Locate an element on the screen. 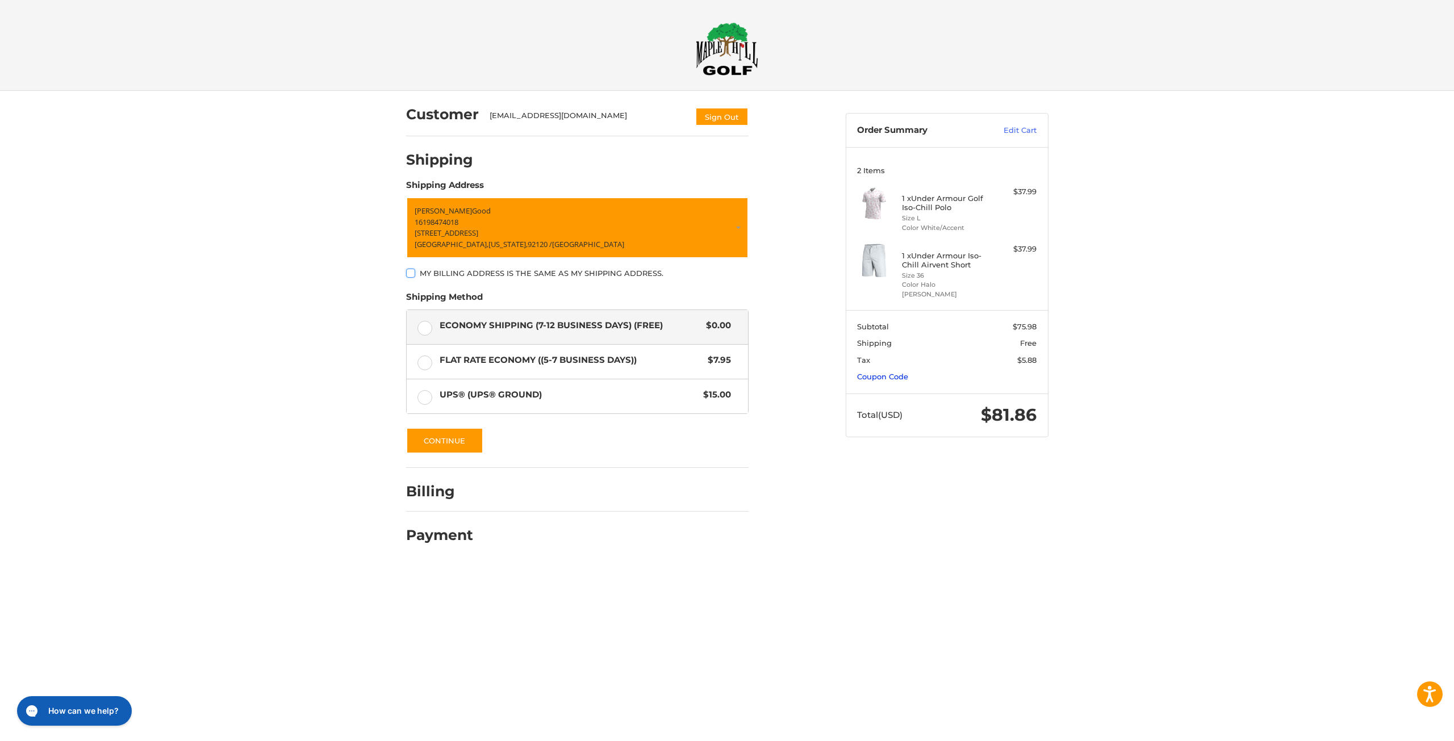 The image size is (1454, 741). h2: Billing is located at coordinates (439, 491).